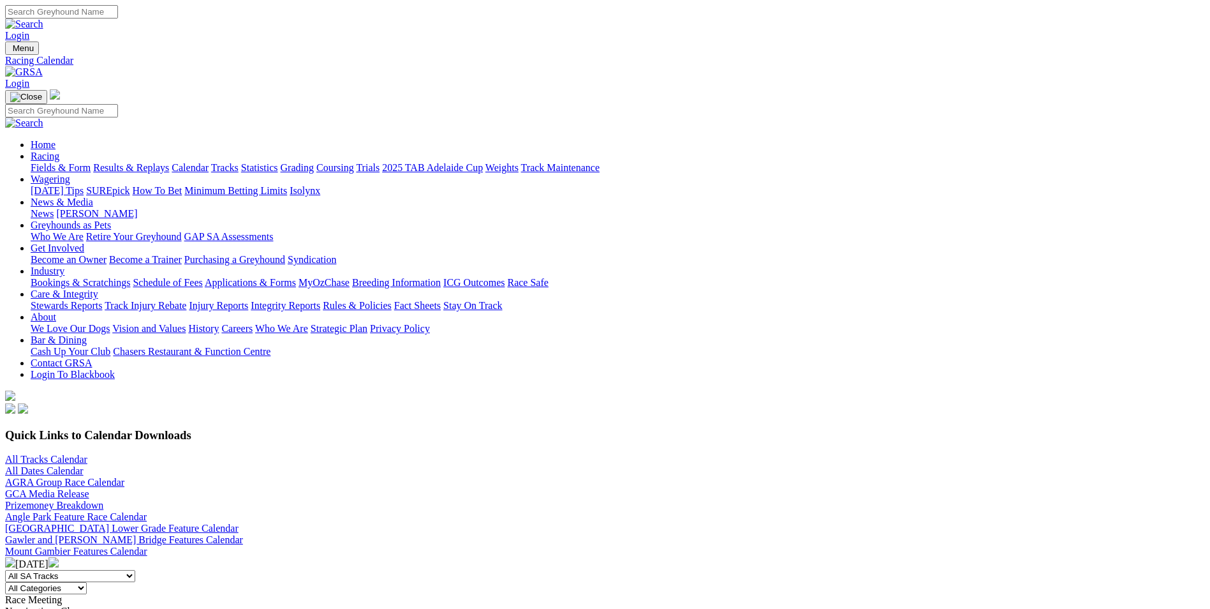 The image size is (1210, 609). I want to click on a: Grading, so click(297, 167).